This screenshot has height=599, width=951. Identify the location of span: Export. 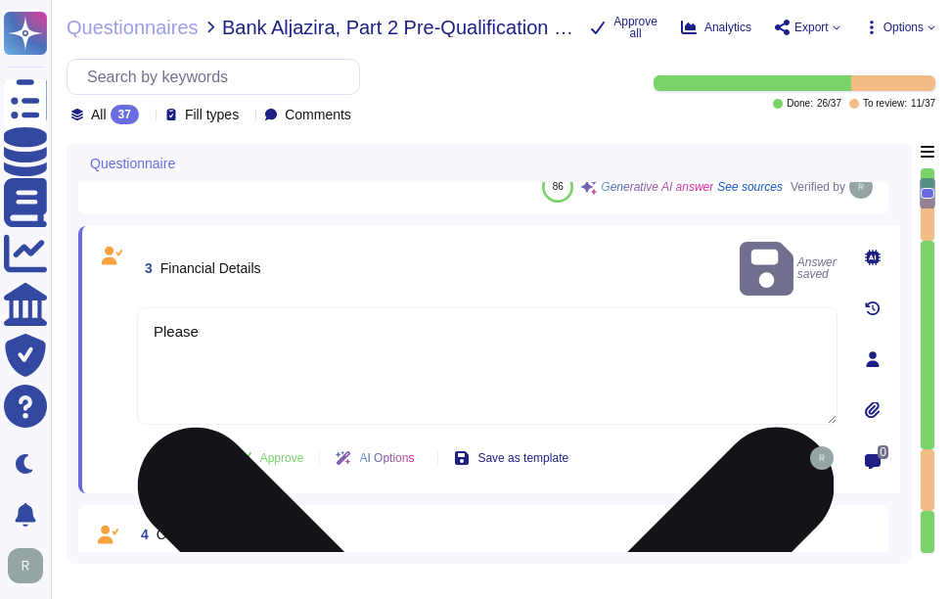
(811, 27).